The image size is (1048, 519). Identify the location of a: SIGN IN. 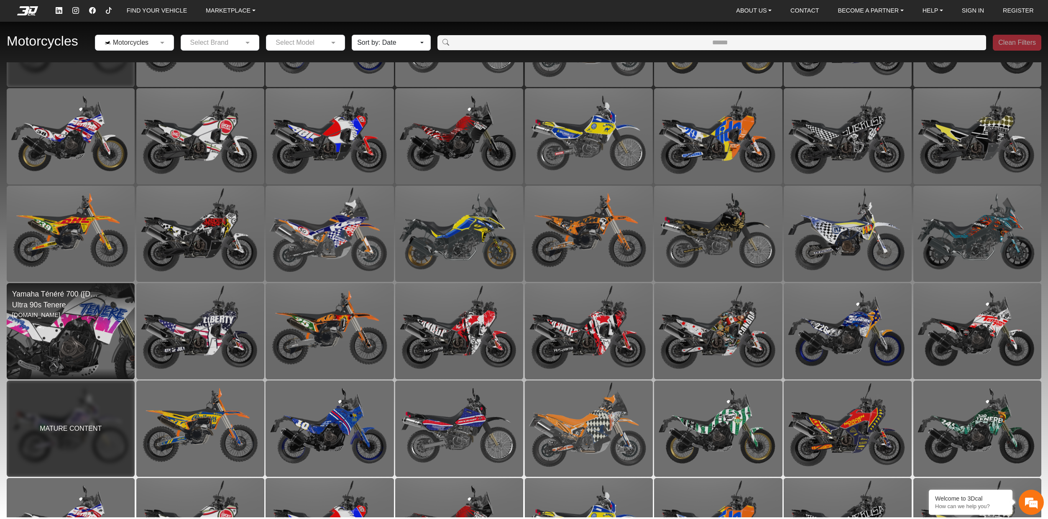
(973, 11).